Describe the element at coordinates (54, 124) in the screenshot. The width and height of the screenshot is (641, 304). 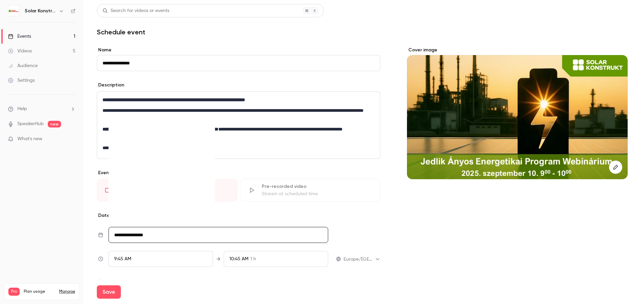
I see `span: new` at that location.